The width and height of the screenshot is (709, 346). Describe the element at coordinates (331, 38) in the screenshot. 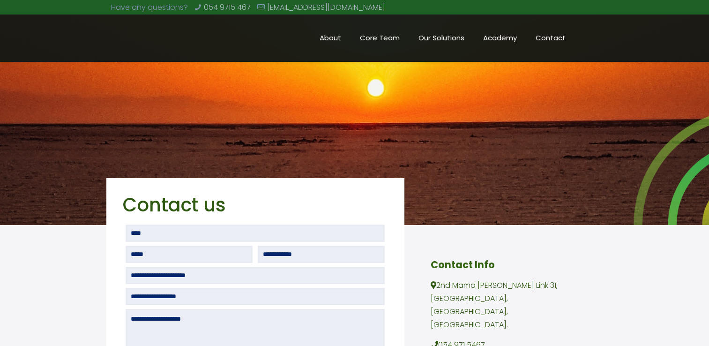

I see `a: About` at that location.